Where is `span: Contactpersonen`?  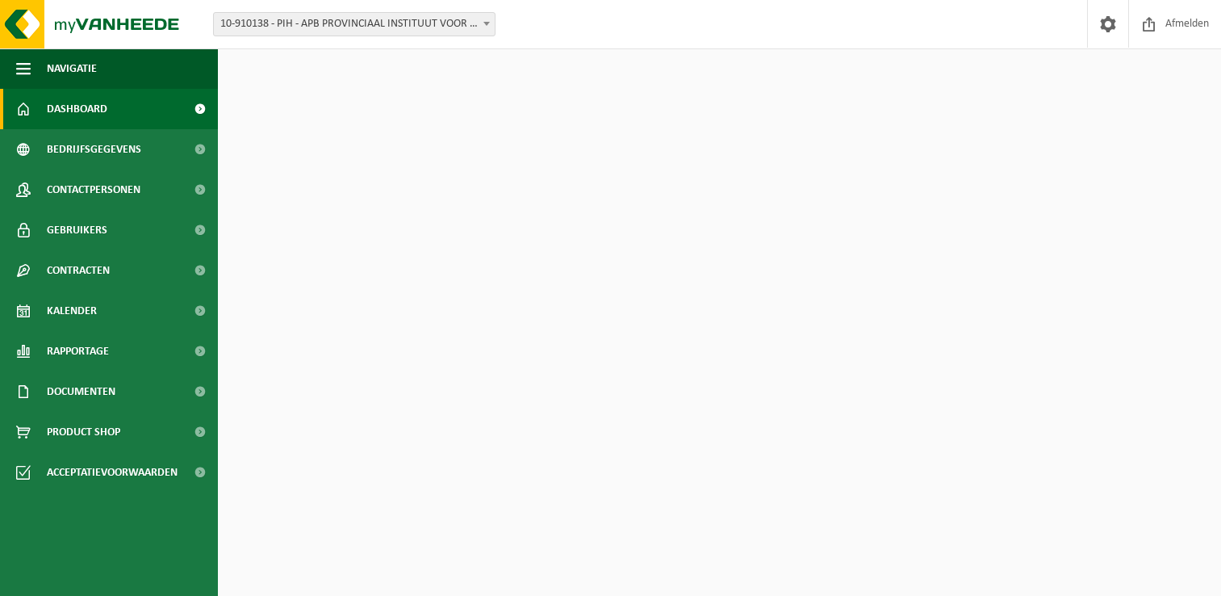 span: Contactpersonen is located at coordinates (94, 190).